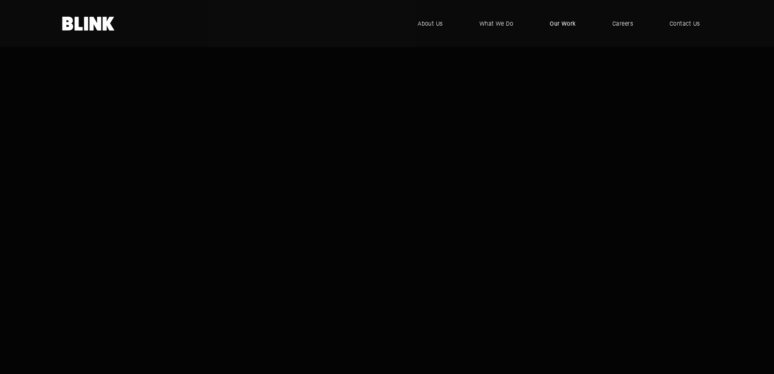  What do you see at coordinates (623, 24) in the screenshot?
I see `a: Careers` at bounding box center [623, 24].